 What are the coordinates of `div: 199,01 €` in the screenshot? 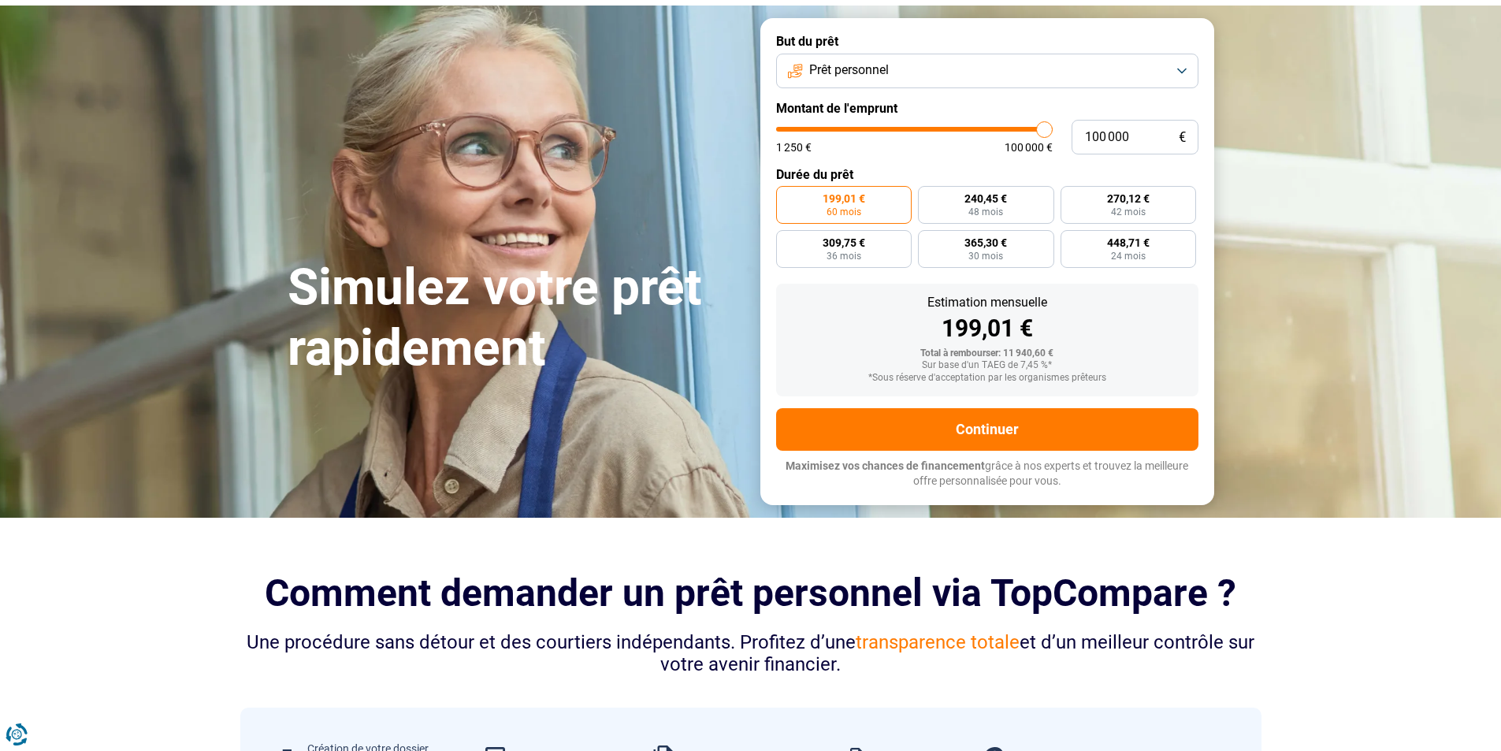 It's located at (987, 329).